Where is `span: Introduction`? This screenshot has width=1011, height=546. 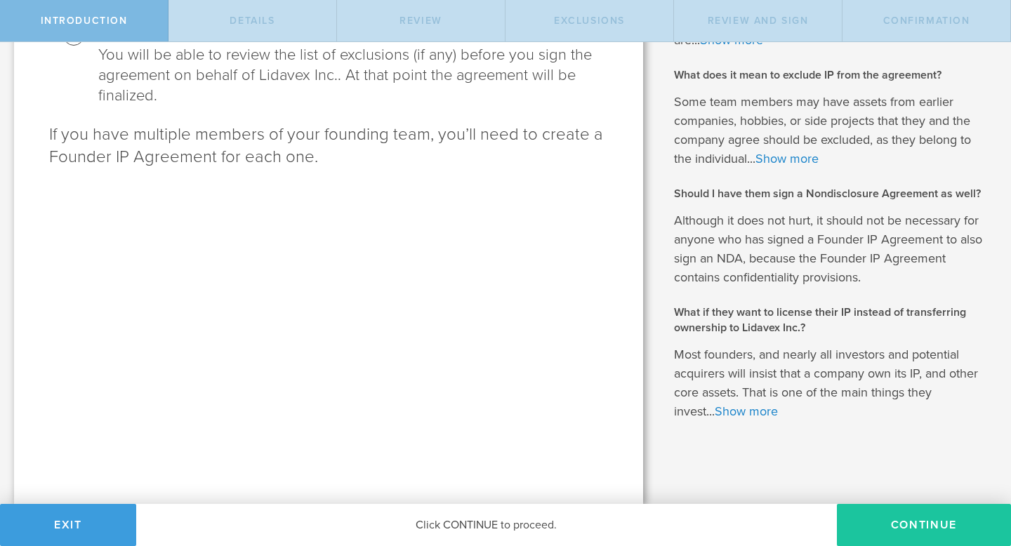
span: Introduction is located at coordinates (84, 20).